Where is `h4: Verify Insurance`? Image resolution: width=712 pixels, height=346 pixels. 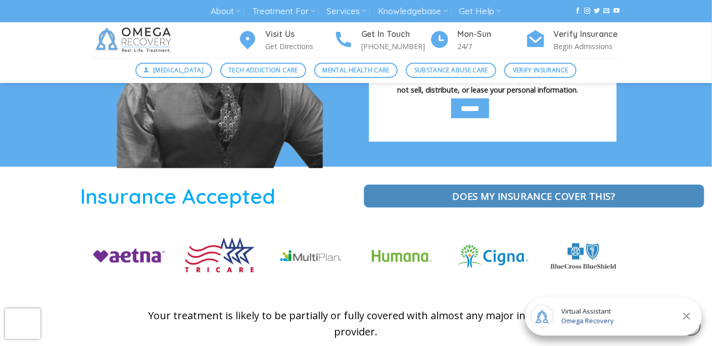 h4: Verify Insurance is located at coordinates (588, 34).